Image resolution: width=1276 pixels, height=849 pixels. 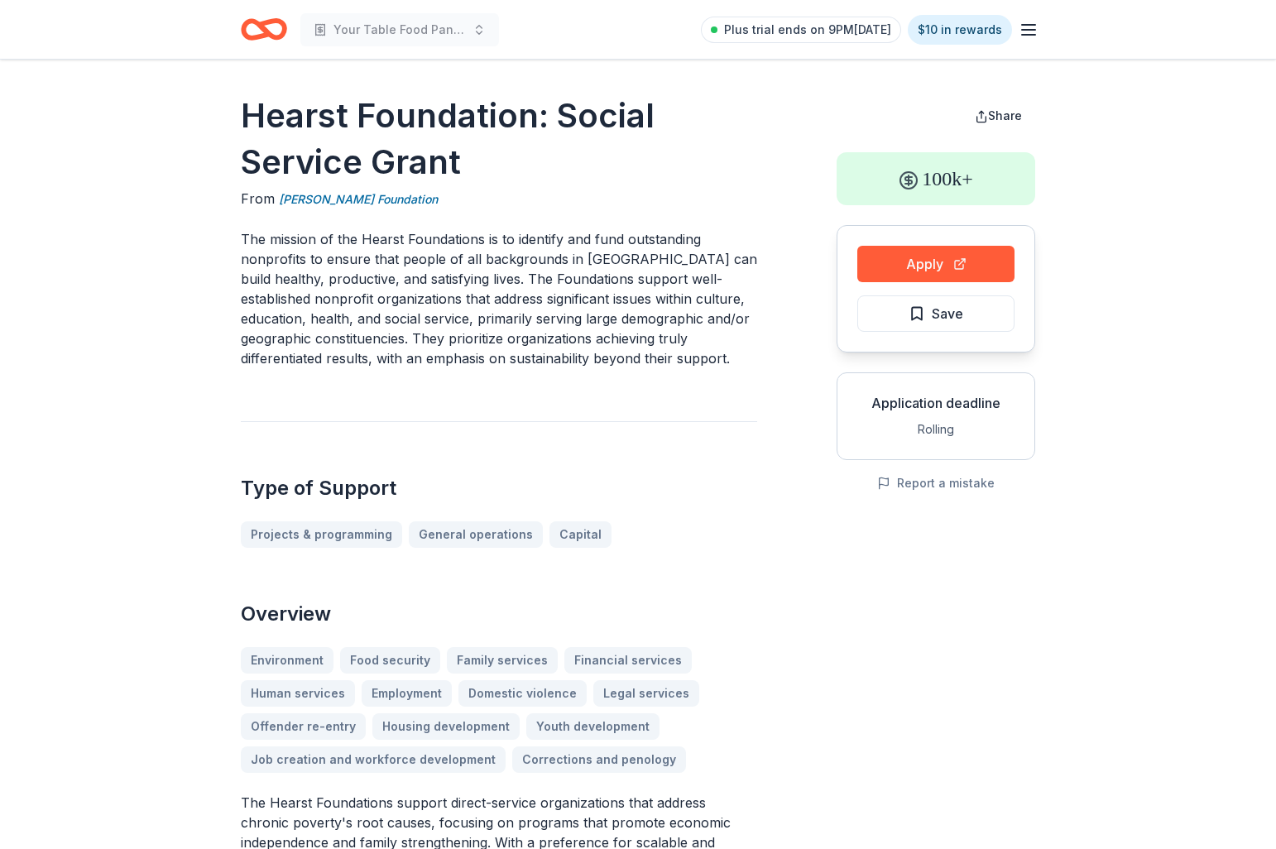 I want to click on div: 100k+, so click(x=936, y=179).